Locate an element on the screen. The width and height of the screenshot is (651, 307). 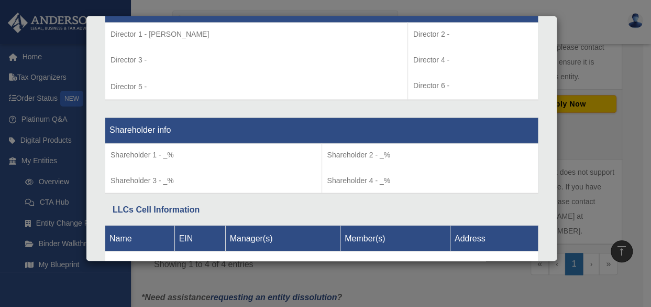
p: Director 4 - is located at coordinates (473, 60).